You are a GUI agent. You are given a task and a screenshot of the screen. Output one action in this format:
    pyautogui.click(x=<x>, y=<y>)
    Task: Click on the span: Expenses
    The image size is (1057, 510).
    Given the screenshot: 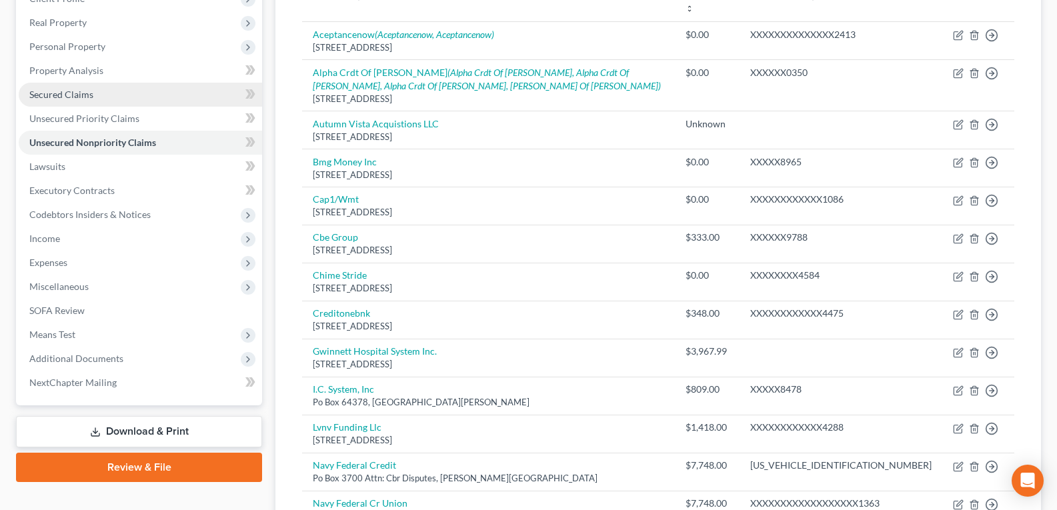 What is the action you would take?
    pyautogui.click(x=48, y=262)
    